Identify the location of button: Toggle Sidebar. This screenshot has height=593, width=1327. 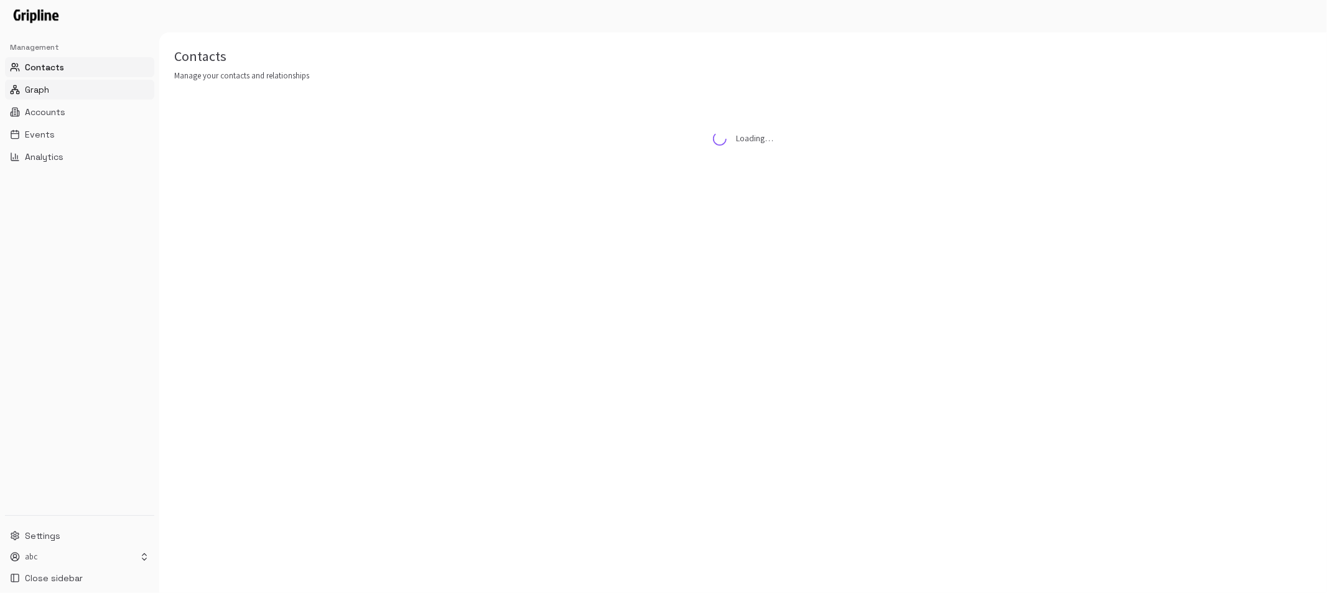
(159, 312).